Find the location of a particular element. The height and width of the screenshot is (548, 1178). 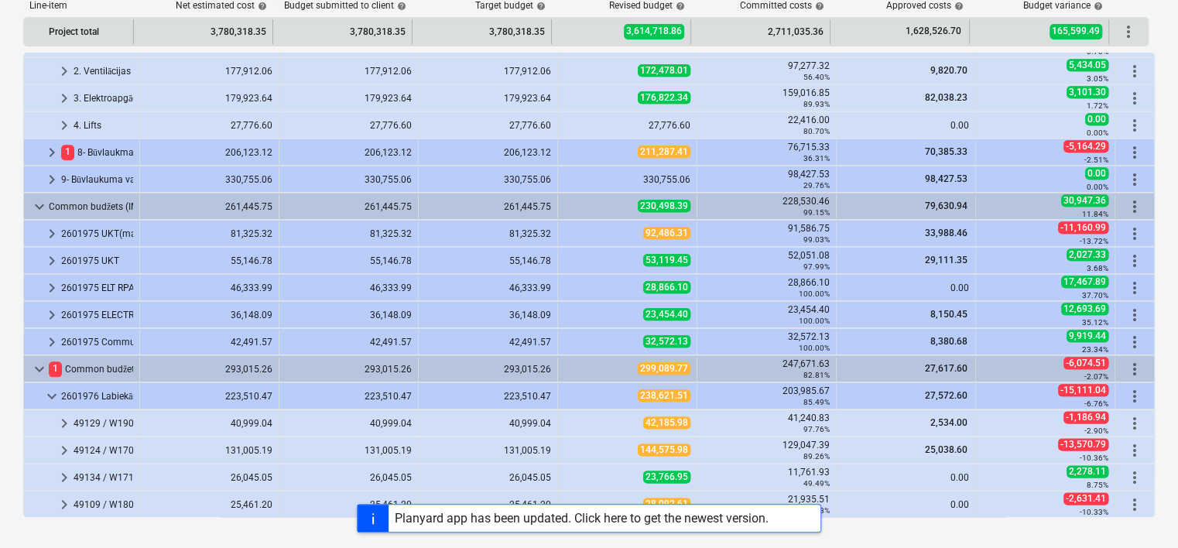

span: -15,111.04 is located at coordinates (1082, 390).